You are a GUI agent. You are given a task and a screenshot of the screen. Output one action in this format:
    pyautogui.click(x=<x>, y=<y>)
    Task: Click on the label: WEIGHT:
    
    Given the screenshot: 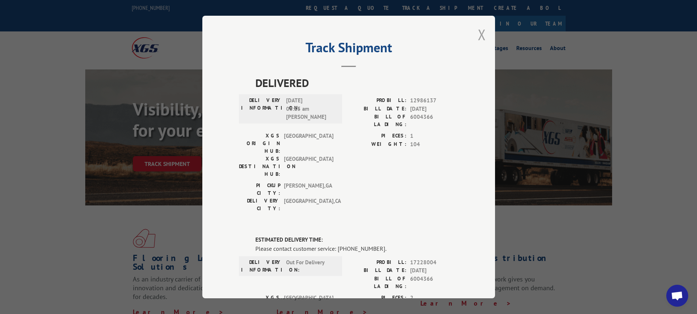 What is the action you would take?
    pyautogui.click(x=377, y=144)
    